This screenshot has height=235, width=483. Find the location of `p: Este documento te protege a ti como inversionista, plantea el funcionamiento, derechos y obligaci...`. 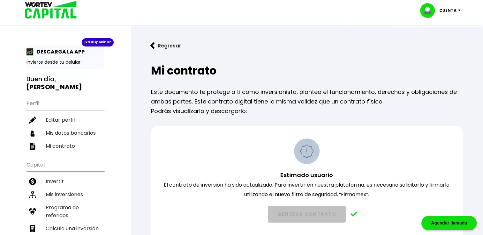

p: Este documento te protege a ti como inversionista, plantea el funcionamiento, derechos y obligaci... is located at coordinates (307, 97).